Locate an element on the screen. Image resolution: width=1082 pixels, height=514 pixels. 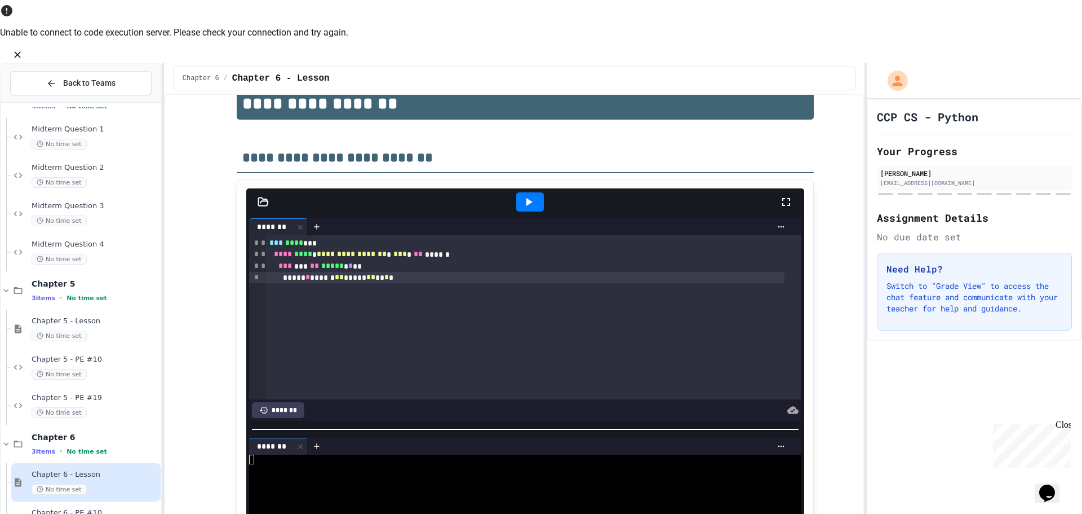
span: Midterm Question 1 is located at coordinates (95, 129).